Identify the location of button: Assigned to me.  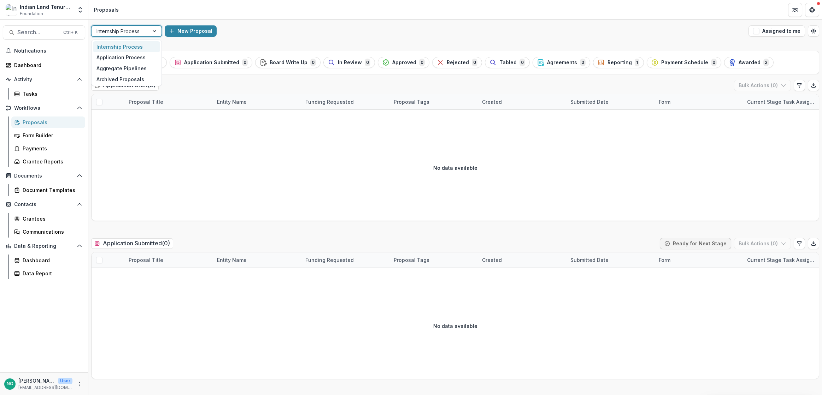
(777, 31).